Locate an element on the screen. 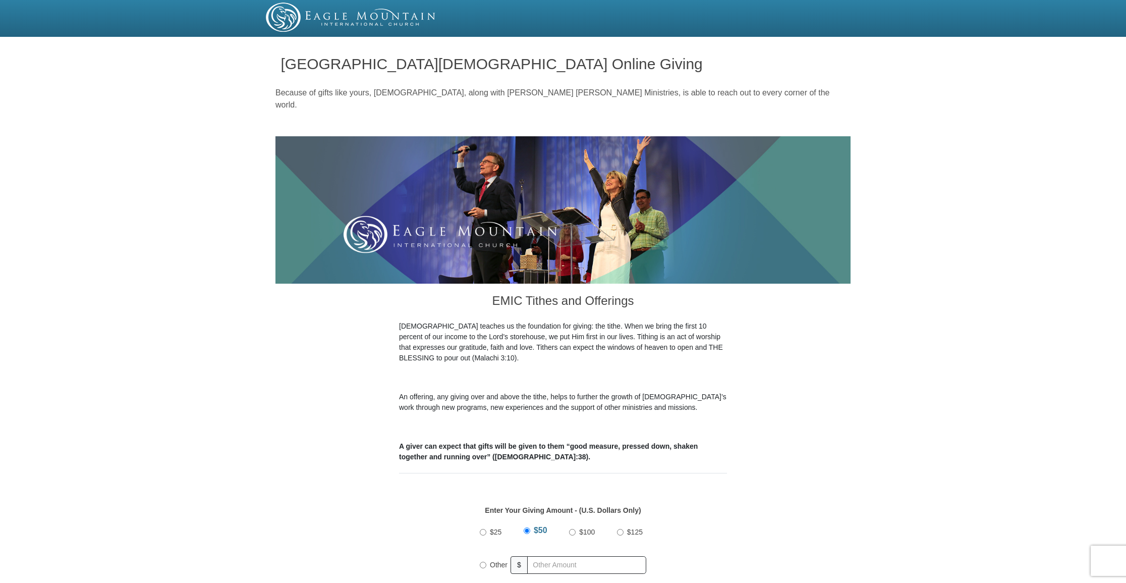 The image size is (1126, 583). input: Other Amount is located at coordinates (587, 565).